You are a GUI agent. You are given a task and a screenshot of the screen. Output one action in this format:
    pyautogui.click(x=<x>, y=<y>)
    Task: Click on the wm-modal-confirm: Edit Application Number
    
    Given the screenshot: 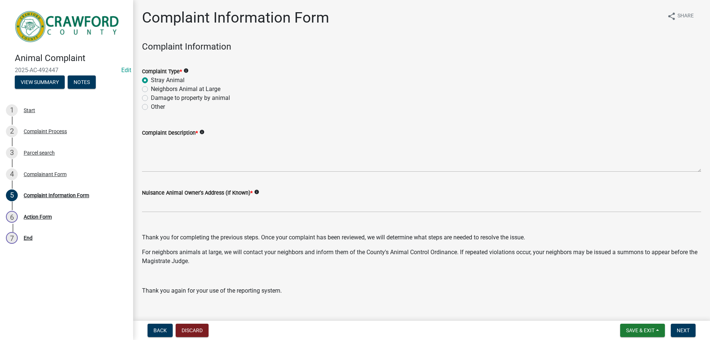 What is the action you would take?
    pyautogui.click(x=126, y=70)
    